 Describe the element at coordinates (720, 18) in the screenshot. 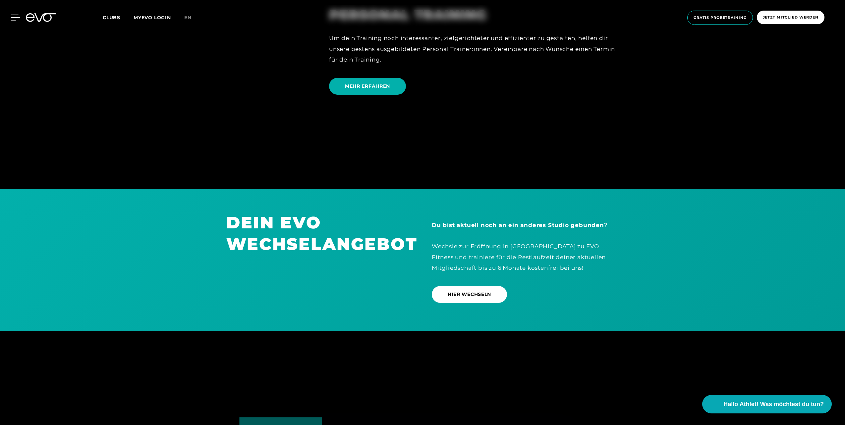

I see `span: Gratis Probetraining` at that location.